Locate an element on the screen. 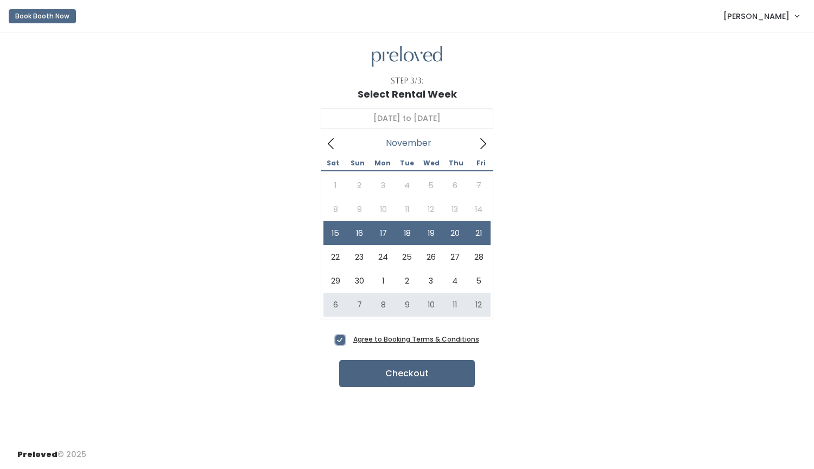 This screenshot has width=814, height=469. span: November 21, 2025 is located at coordinates (478, 233).